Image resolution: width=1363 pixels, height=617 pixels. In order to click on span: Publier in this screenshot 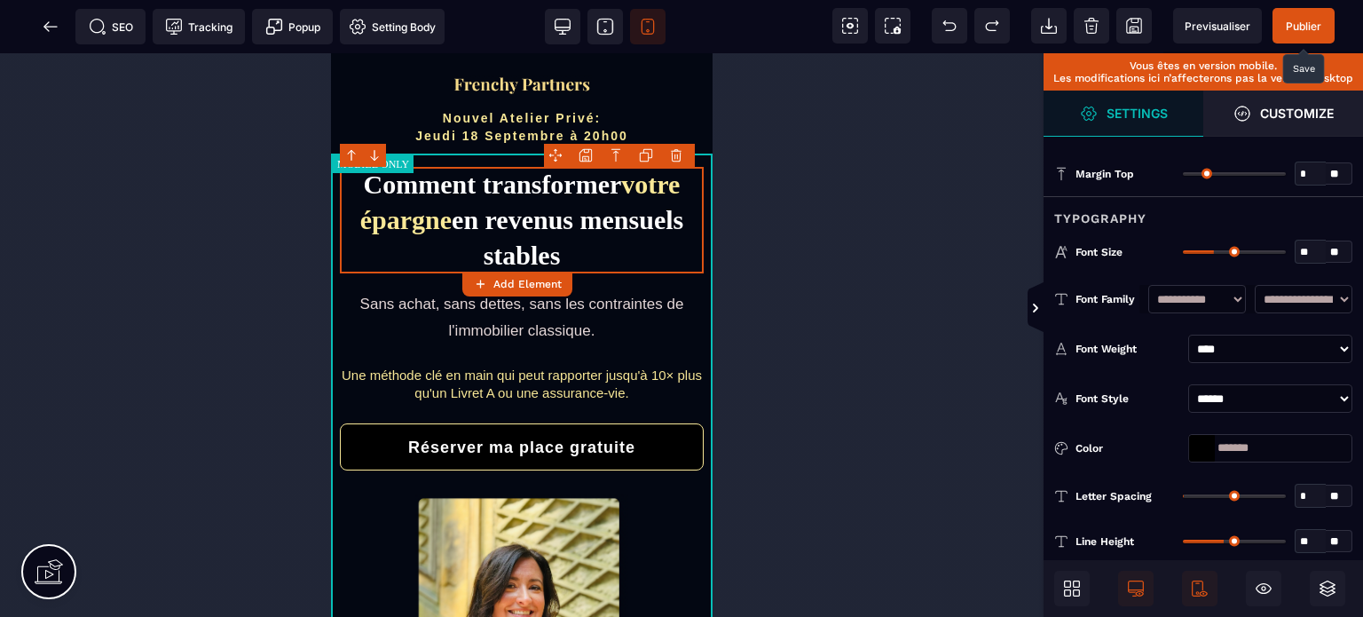, I will do `click(1304, 26)`.